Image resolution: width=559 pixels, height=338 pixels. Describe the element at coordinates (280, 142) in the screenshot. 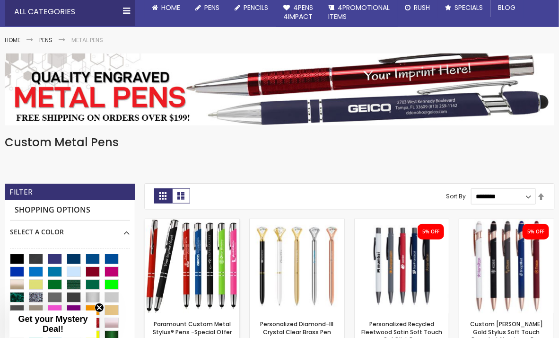

I see `h1: Custom Metal Pens` at that location.